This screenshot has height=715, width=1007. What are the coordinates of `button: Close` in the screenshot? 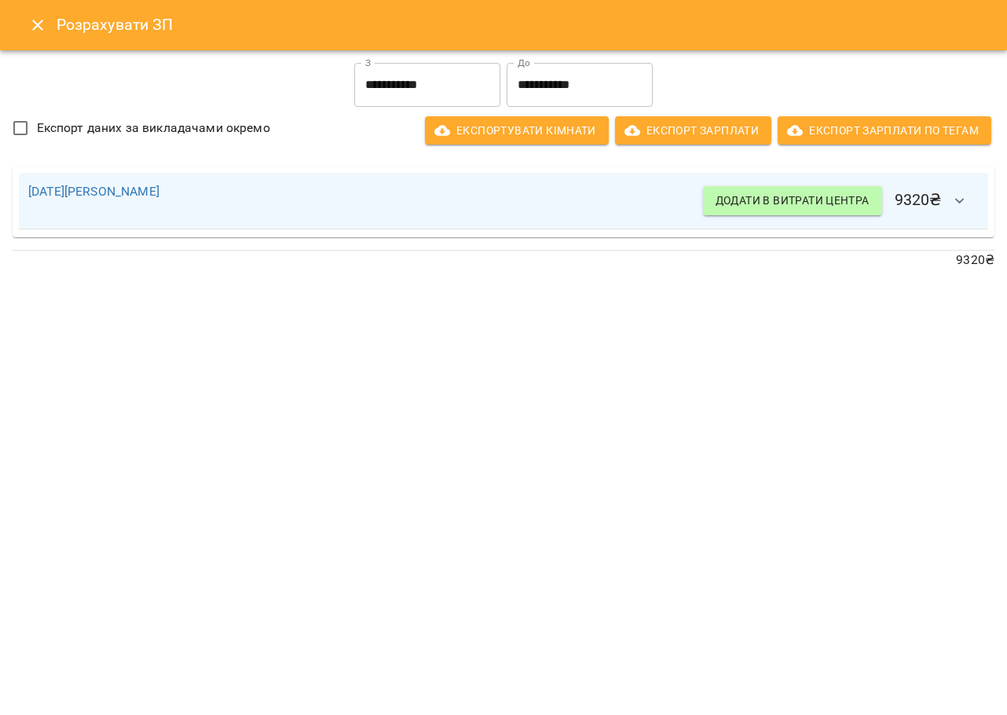 It's located at (38, 25).